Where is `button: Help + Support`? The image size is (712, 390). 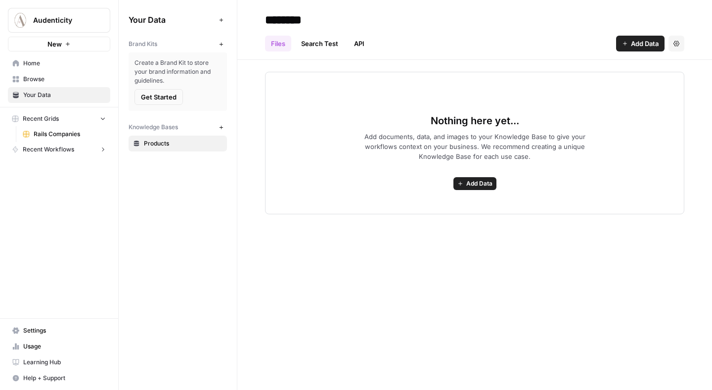
button: Help + Support is located at coordinates (59, 378).